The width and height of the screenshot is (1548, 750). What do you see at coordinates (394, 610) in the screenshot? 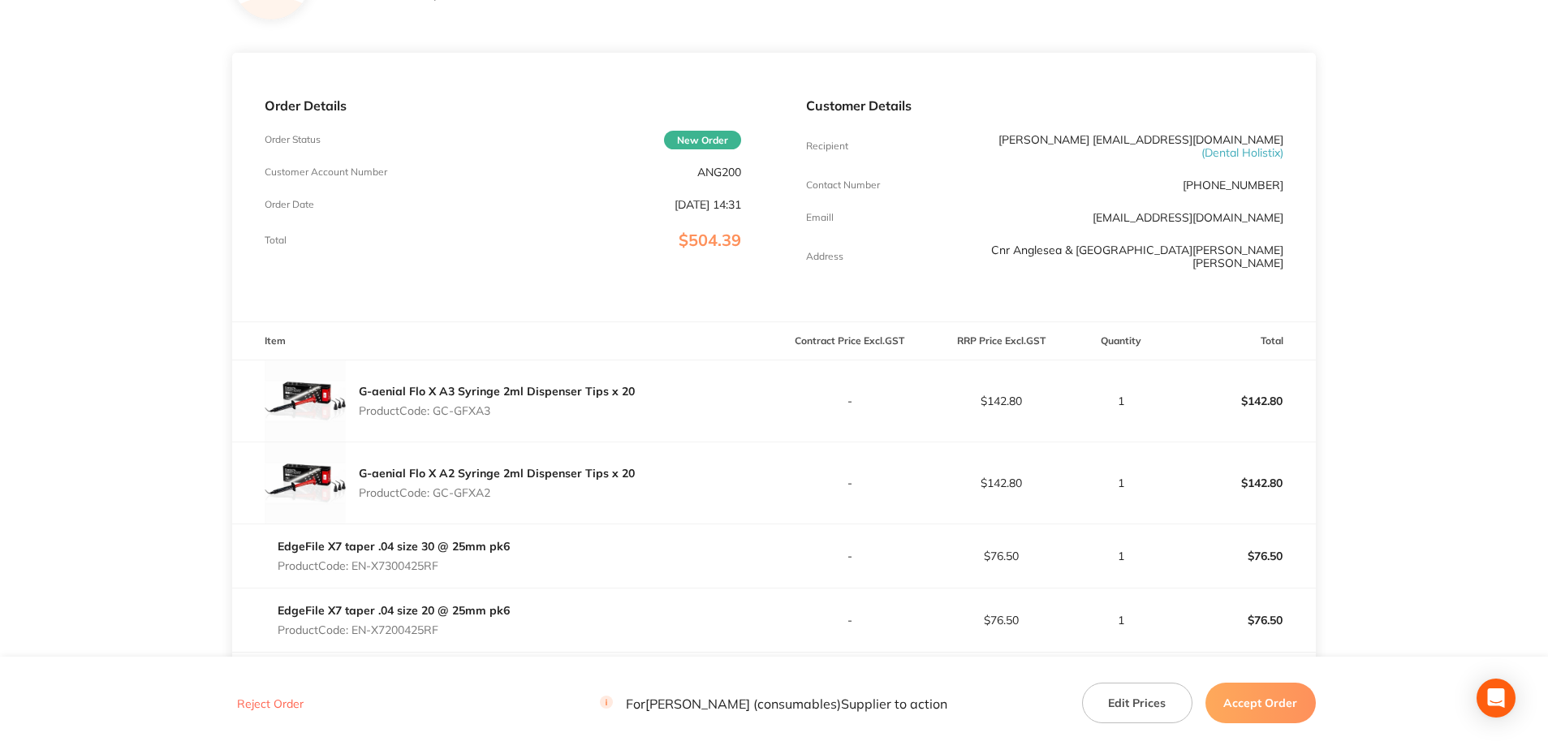
I see `a: EdgeFile X7 taper .04 size 20 @ 25mm pk6` at bounding box center [394, 610].